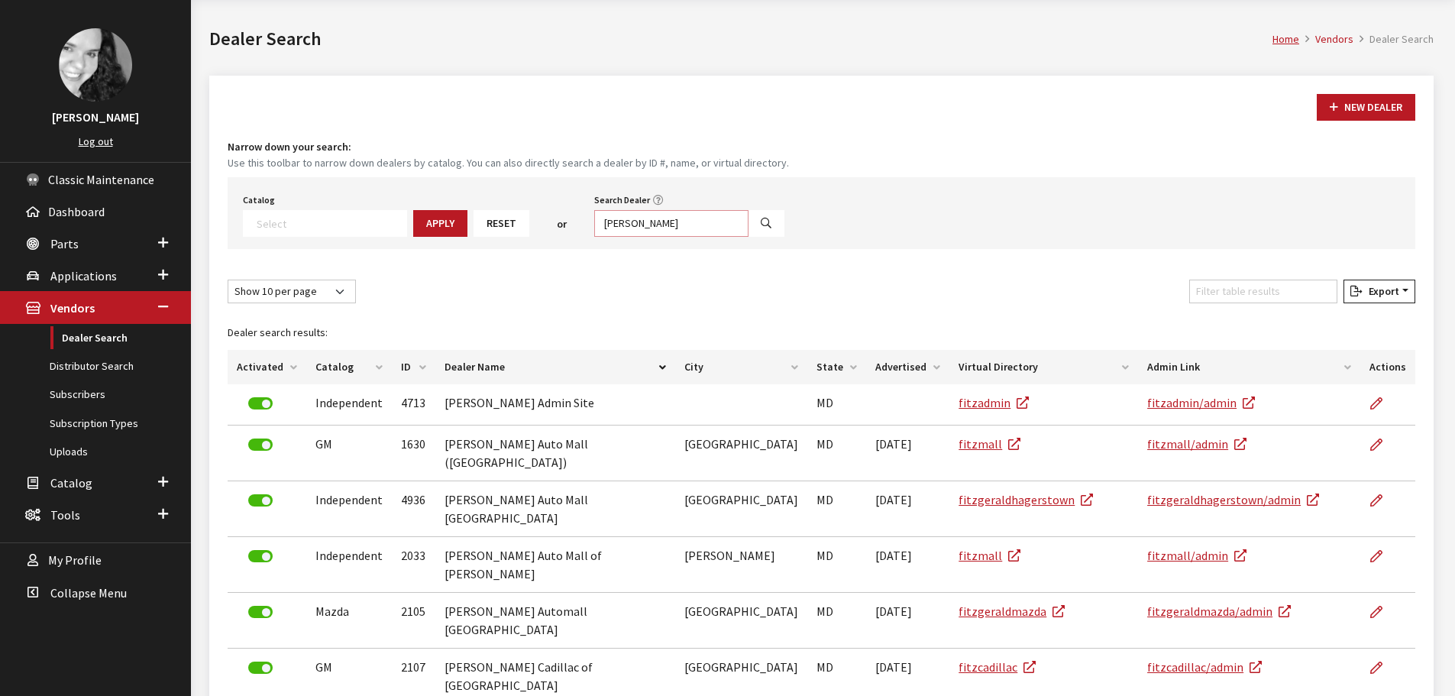 The width and height of the screenshot is (1455, 696). Describe the element at coordinates (1219, 611) in the screenshot. I see `a: fitzgeraldmazda/admin` at that location.